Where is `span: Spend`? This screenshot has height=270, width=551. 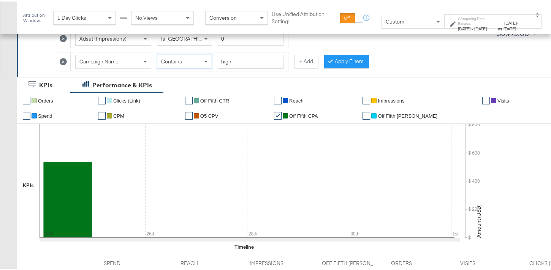
span: Spend is located at coordinates (45, 114).